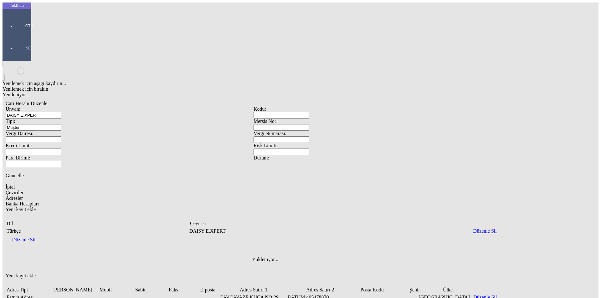 The width and height of the screenshot is (601, 298). What do you see at coordinates (18, 158) in the screenshot?
I see `span: Para Birimi:` at bounding box center [18, 158].